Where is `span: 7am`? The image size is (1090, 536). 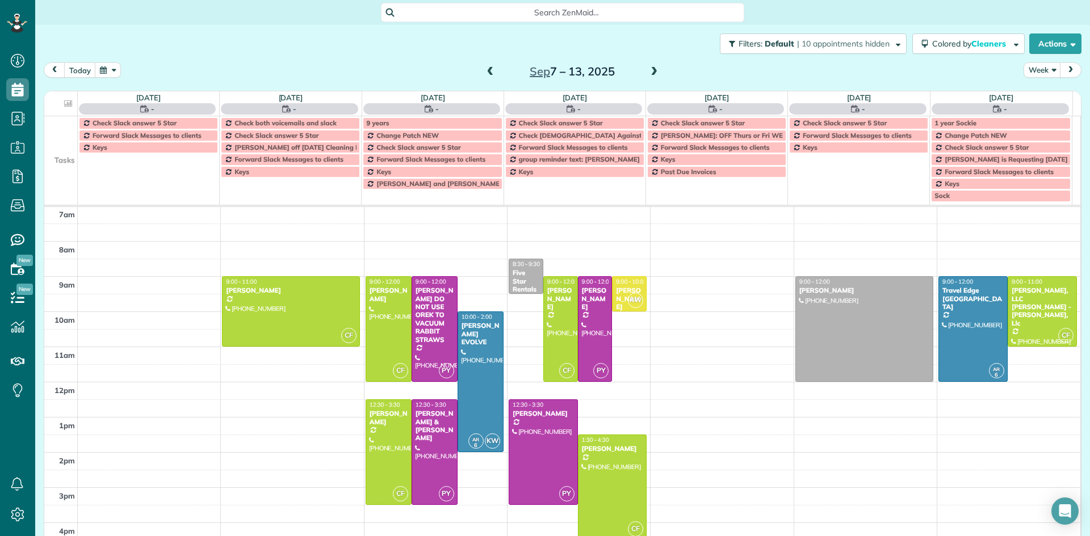
span: 7am is located at coordinates (67, 215).